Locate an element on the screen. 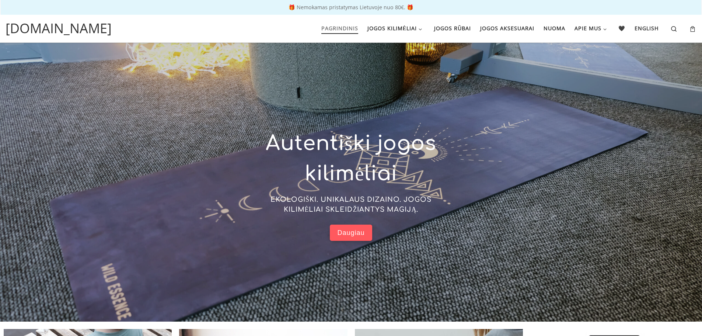  a: Daugiau is located at coordinates (351, 233).